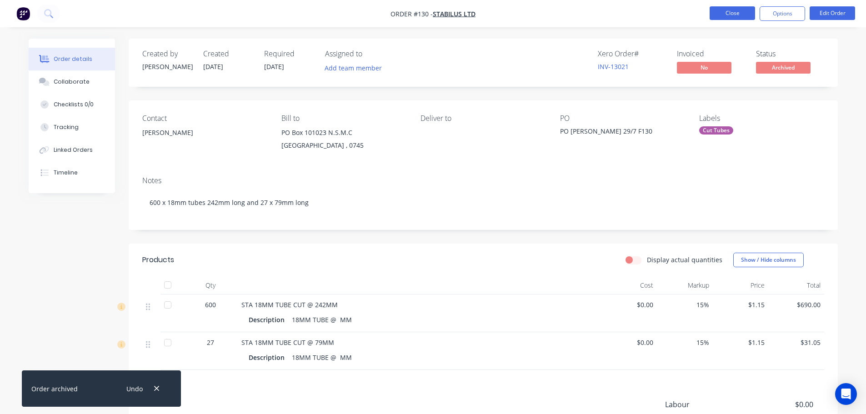  I want to click on div: Checklists 0/0, so click(74, 105).